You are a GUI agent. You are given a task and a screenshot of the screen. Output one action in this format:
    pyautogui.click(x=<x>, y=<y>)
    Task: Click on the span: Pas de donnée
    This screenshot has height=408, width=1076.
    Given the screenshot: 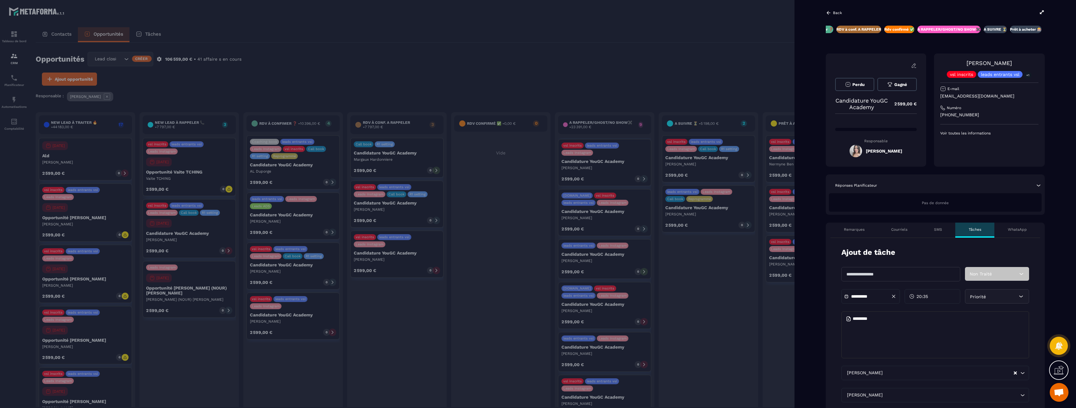 What is the action you would take?
    pyautogui.click(x=935, y=203)
    